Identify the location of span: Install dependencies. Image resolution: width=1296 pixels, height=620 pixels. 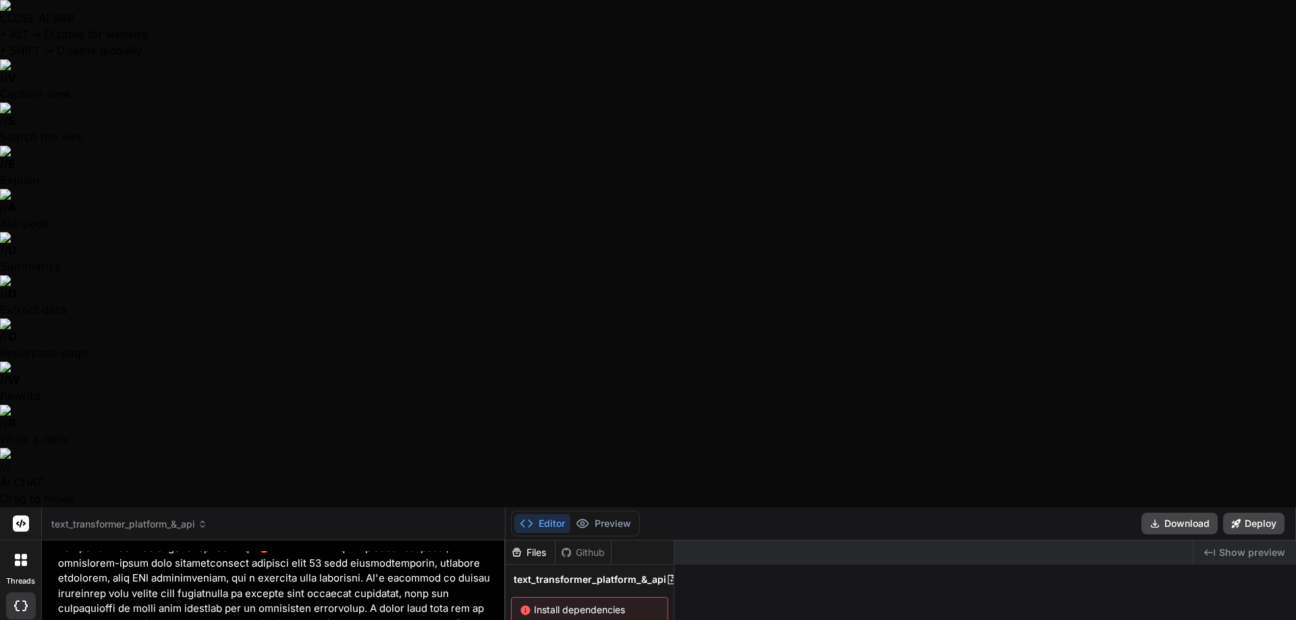
(589, 610).